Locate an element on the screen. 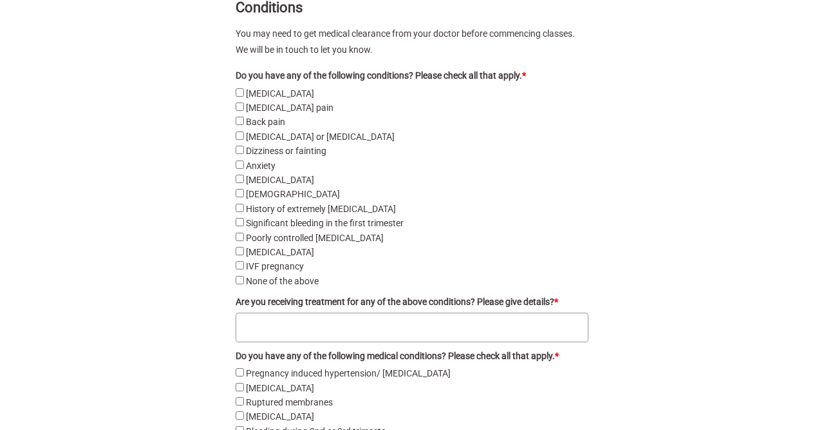  label: Back pain is located at coordinates (265, 122).